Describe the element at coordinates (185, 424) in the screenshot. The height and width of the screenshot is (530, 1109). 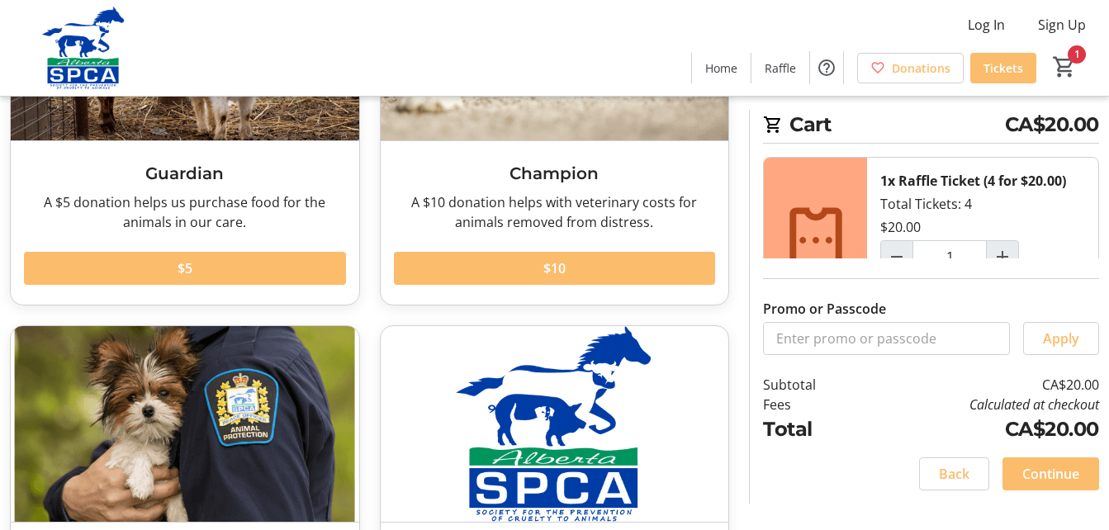
I see `img: Animal Hero` at that location.